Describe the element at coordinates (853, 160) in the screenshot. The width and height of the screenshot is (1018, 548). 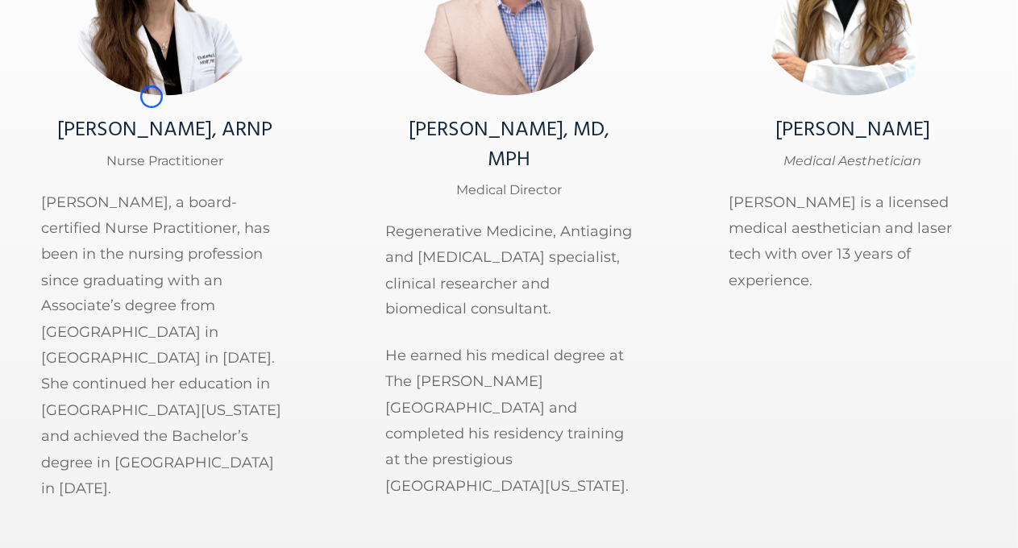
I see `em: Medical Aesthetician` at that location.